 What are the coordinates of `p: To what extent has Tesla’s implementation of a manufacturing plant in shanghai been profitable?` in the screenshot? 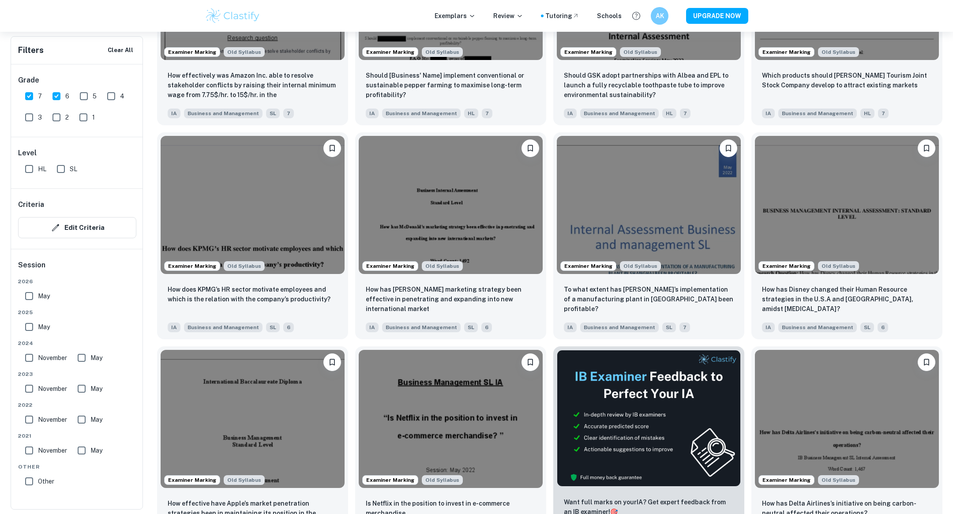 It's located at (648, 299).